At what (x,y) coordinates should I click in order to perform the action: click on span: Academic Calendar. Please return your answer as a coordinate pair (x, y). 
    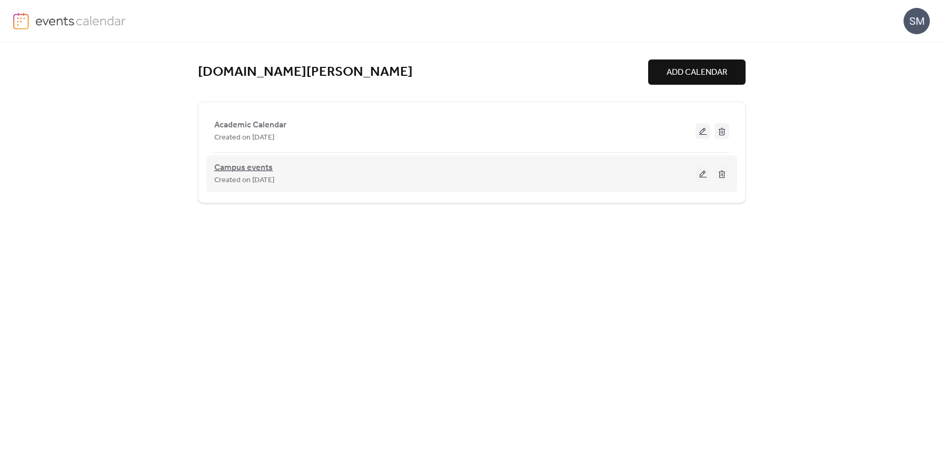
    Looking at the image, I should click on (250, 125).